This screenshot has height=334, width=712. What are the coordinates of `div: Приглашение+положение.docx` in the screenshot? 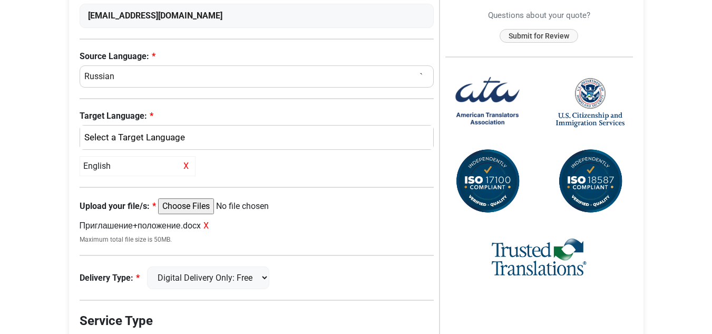 It's located at (257, 226).